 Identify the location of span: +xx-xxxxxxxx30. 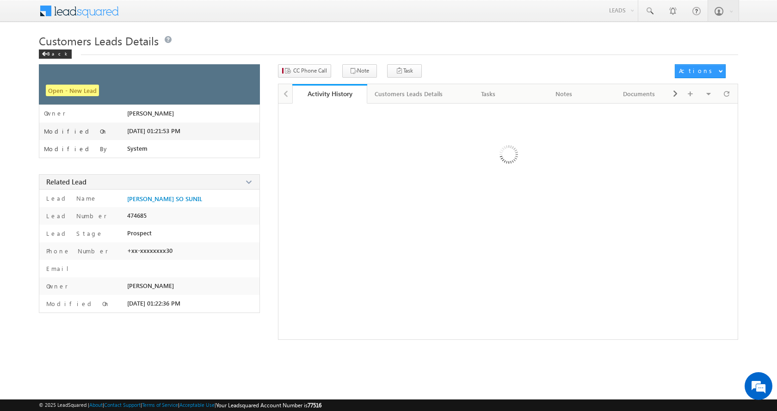
(150, 251).